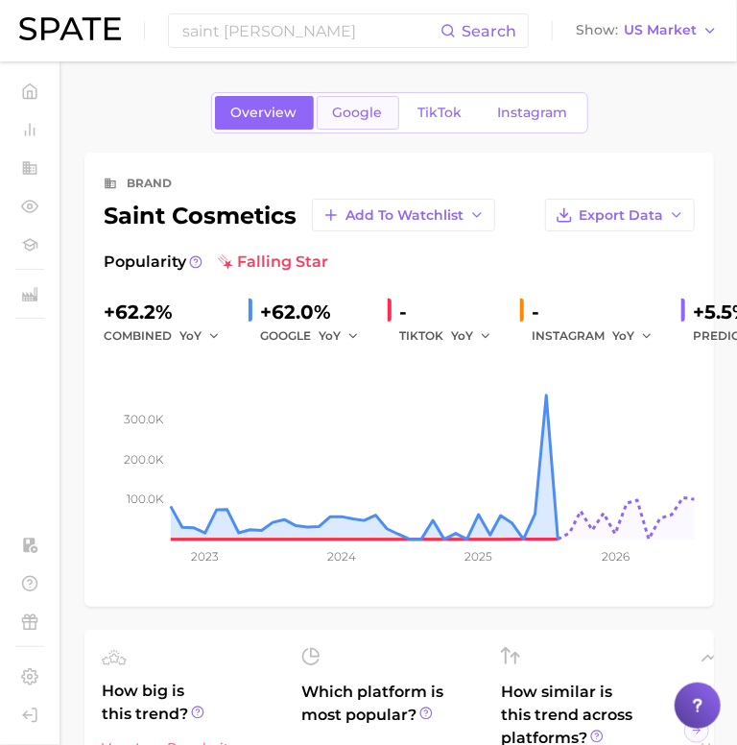  I want to click on img: falling star, so click(226, 262).